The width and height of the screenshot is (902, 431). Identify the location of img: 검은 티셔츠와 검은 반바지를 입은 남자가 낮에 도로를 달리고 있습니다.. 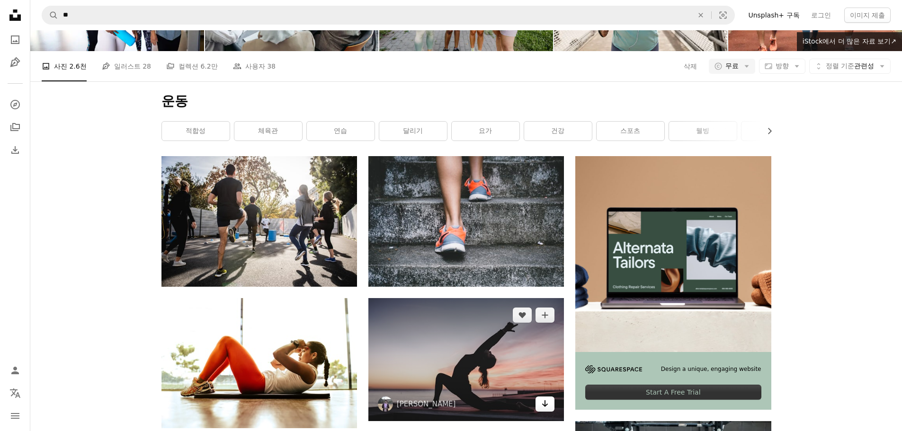
(259, 221).